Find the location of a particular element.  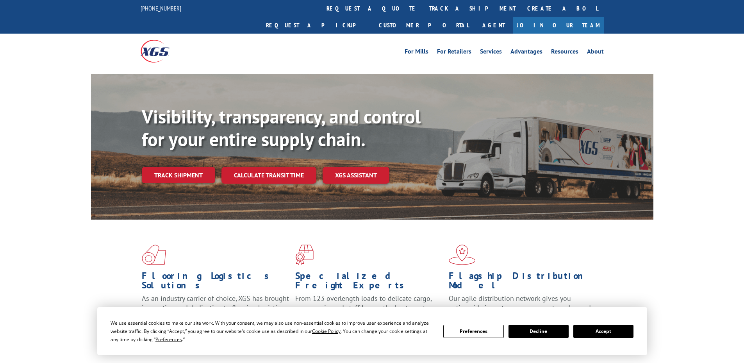

div: Cookie Consent Prompt is located at coordinates (372, 331).